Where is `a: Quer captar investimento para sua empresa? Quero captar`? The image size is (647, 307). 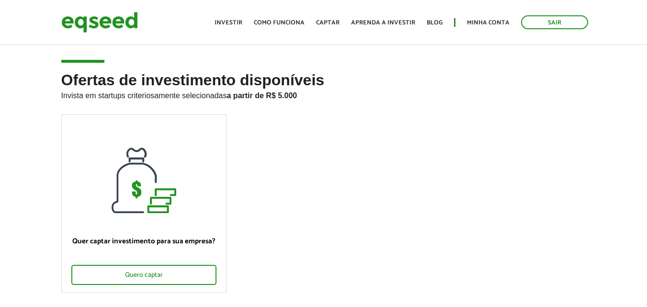
a: Quer captar investimento para sua empresa? Quero captar is located at coordinates (144, 203).